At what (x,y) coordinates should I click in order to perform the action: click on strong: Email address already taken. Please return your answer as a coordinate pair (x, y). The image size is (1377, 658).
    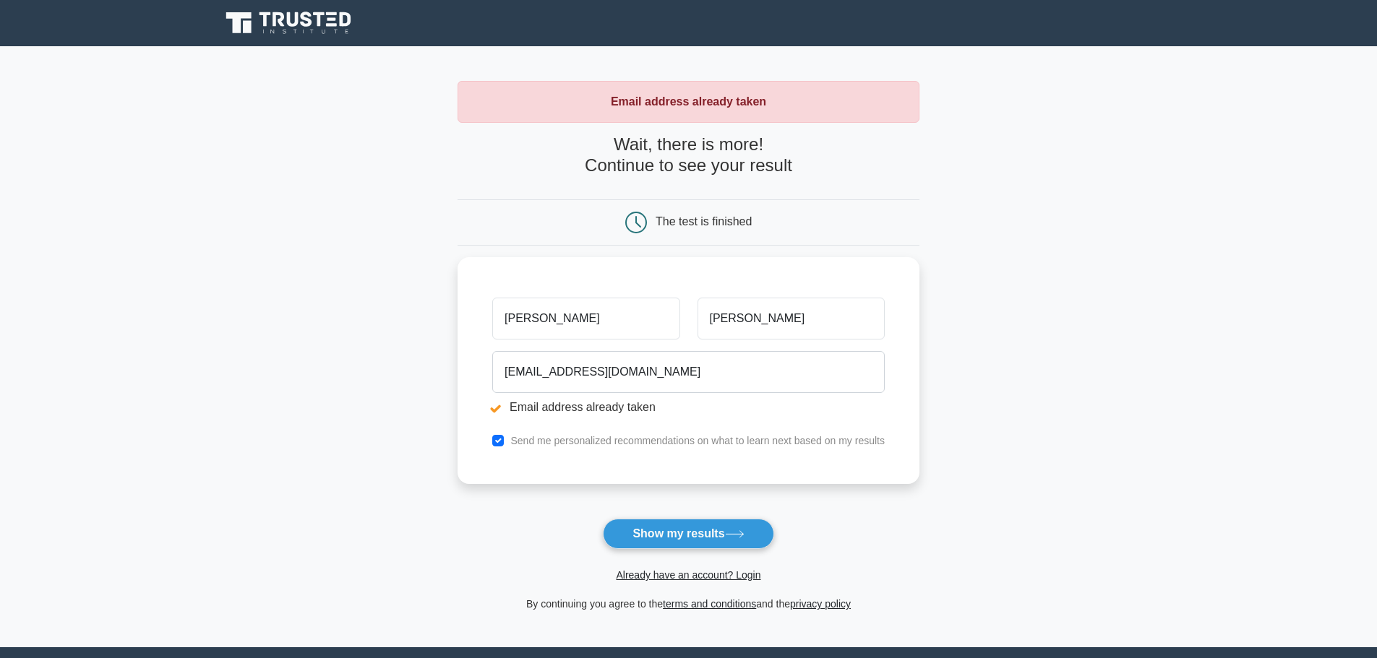
    Looking at the image, I should click on (688, 101).